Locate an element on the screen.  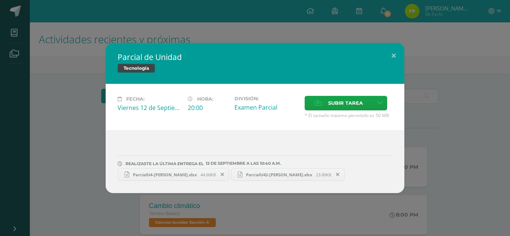
div: Viernes 12 de Septiembre is located at coordinates (150, 108).